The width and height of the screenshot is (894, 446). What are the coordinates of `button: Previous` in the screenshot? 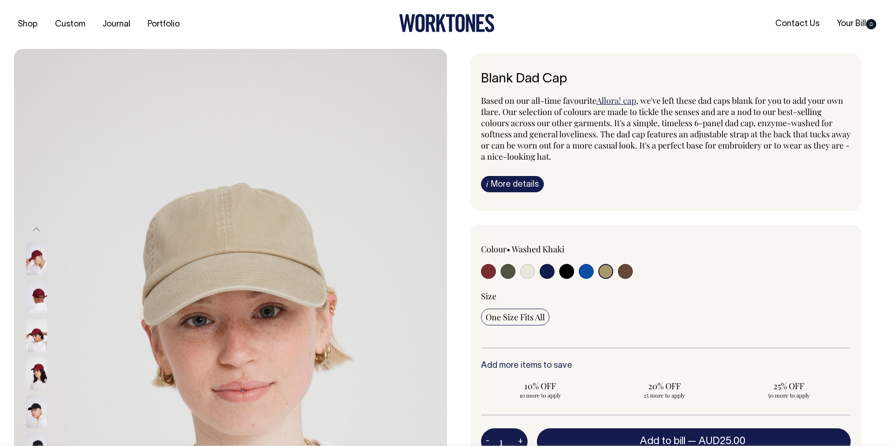 It's located at (36, 230).